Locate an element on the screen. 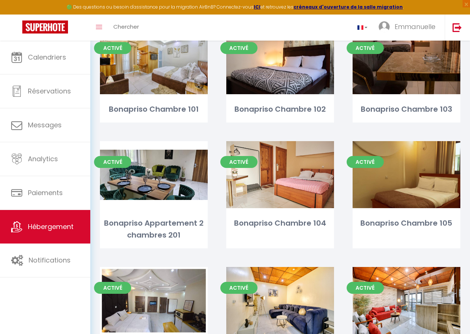 This screenshot has height=334, width=470. a: Chercher is located at coordinates (126, 28).